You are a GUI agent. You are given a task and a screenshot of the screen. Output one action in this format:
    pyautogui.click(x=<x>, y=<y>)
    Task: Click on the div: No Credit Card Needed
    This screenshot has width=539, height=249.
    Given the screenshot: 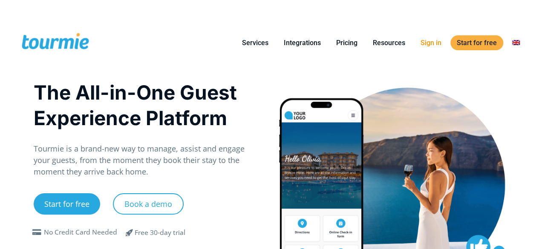 What is the action you would take?
    pyautogui.click(x=81, y=233)
    